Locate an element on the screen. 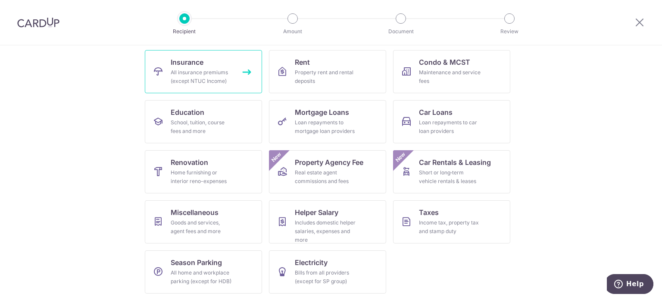  div: Maintenance and service fees is located at coordinates (450, 77).